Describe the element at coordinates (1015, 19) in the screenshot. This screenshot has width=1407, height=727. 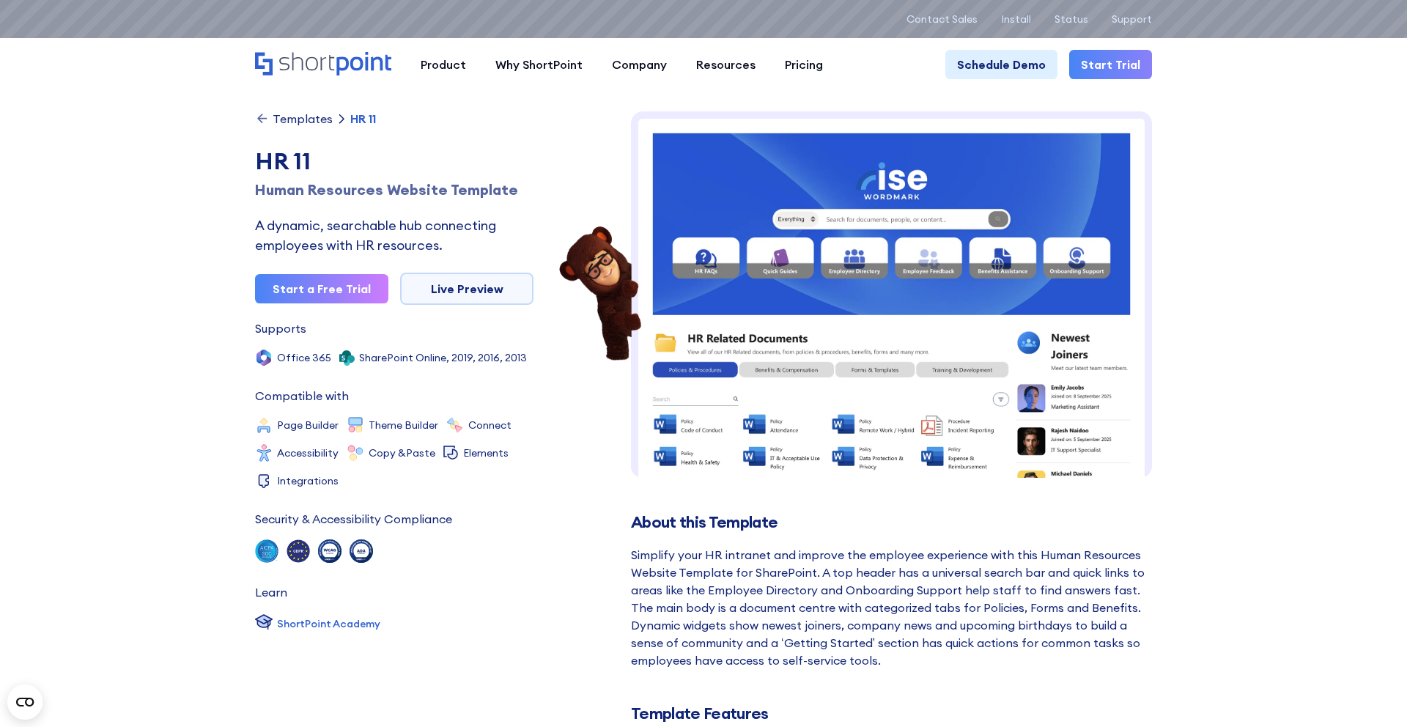
I see `a: Install` at that location.